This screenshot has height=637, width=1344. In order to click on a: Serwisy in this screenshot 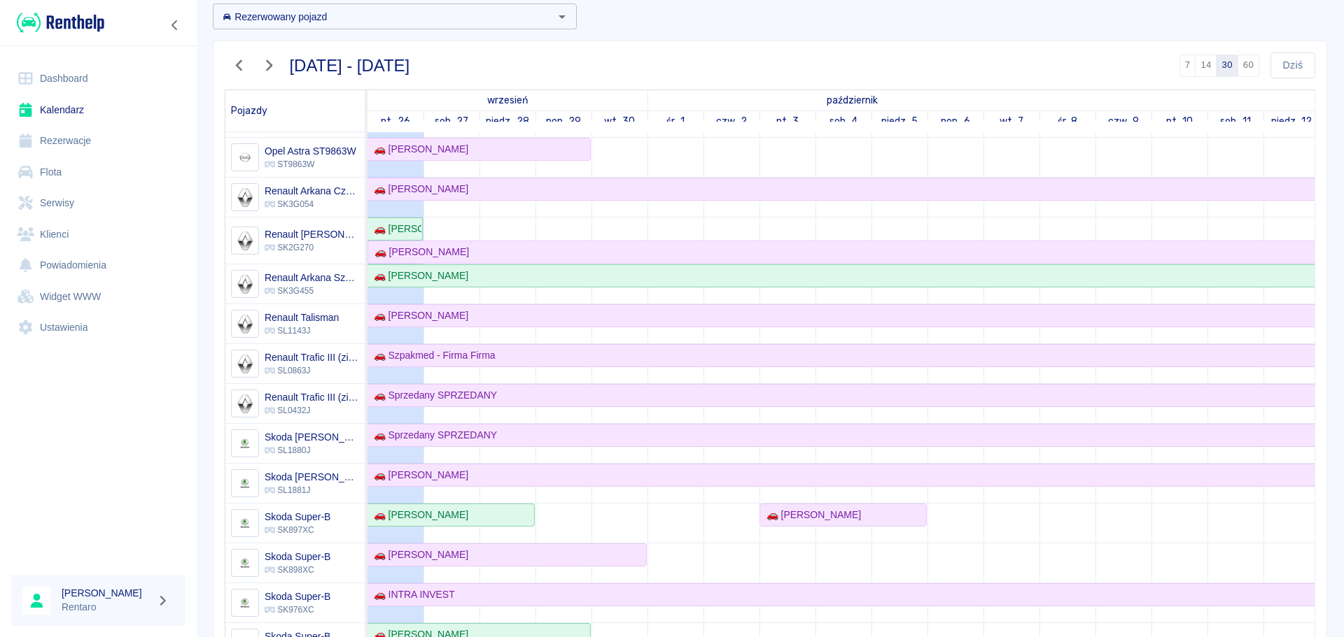, I will do `click(98, 203)`.